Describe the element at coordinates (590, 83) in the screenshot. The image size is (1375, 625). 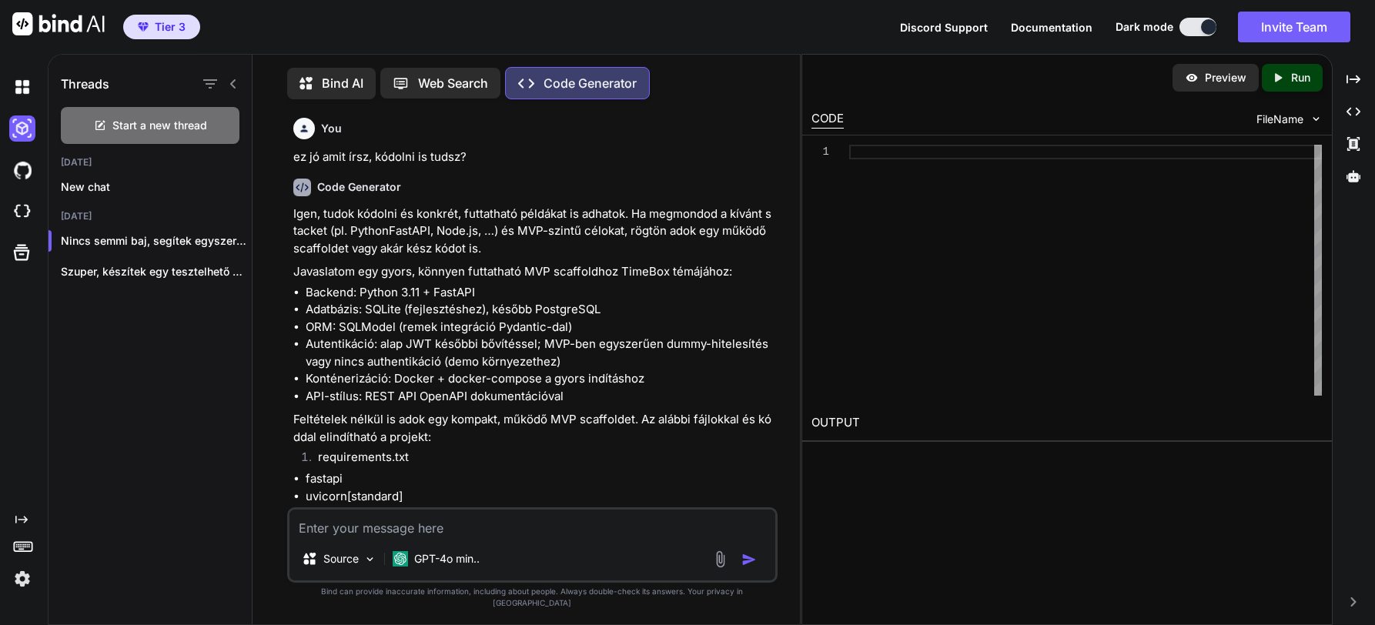
I see `p: Code Generator` at that location.